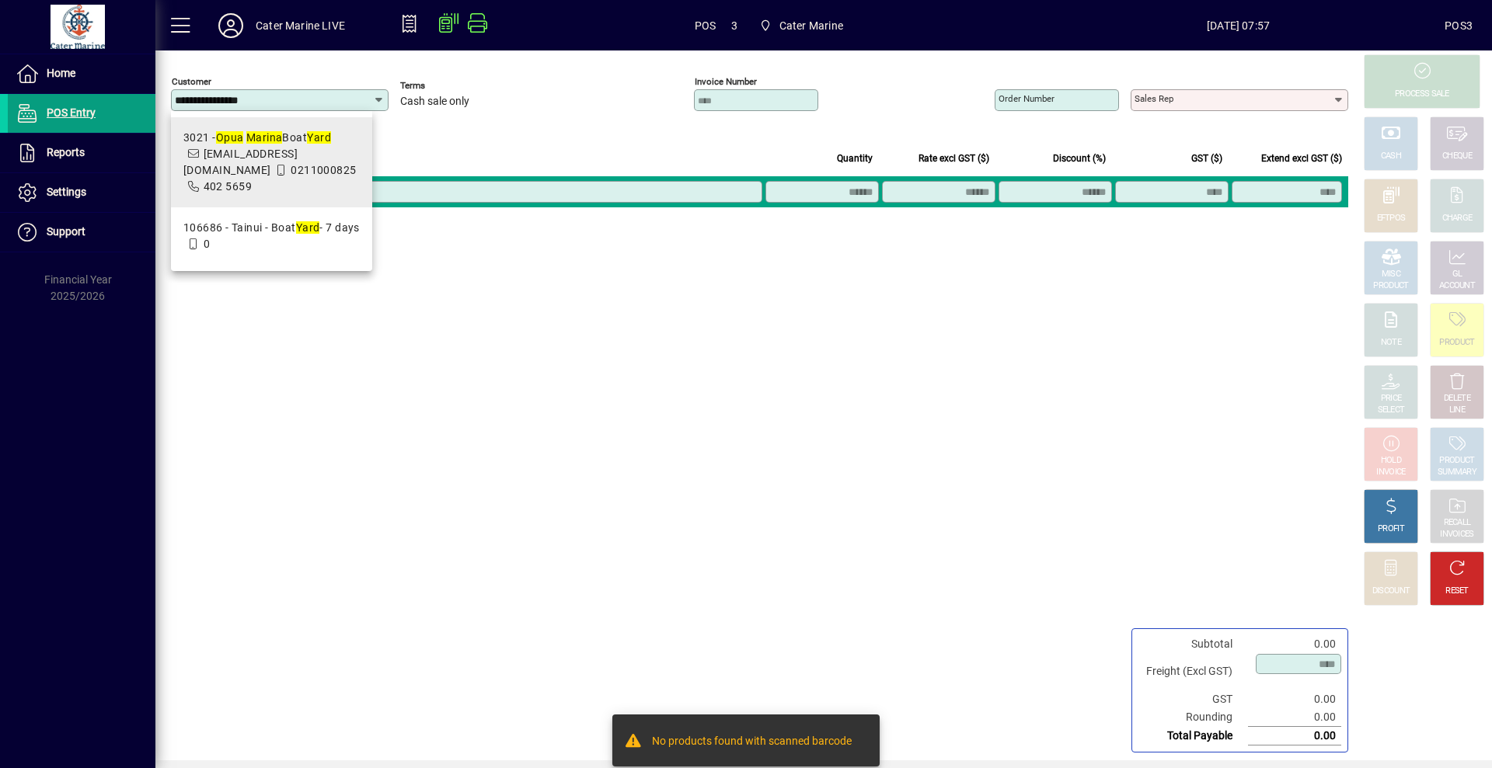  I want to click on span: POS, so click(705, 26).